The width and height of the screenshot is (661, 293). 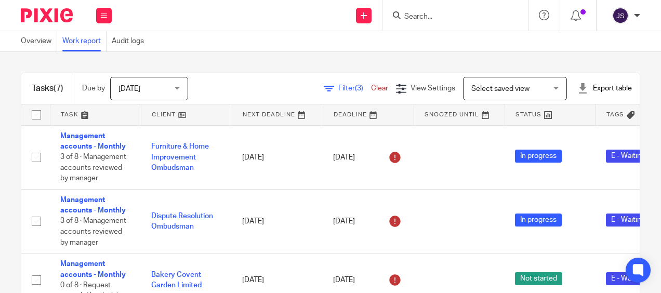 I want to click on span: (3), so click(x=359, y=88).